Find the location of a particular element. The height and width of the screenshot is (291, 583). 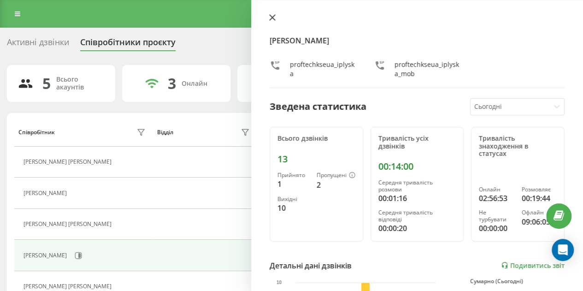

div: Сумарно (Сьогодні) is located at coordinates (517, 281).